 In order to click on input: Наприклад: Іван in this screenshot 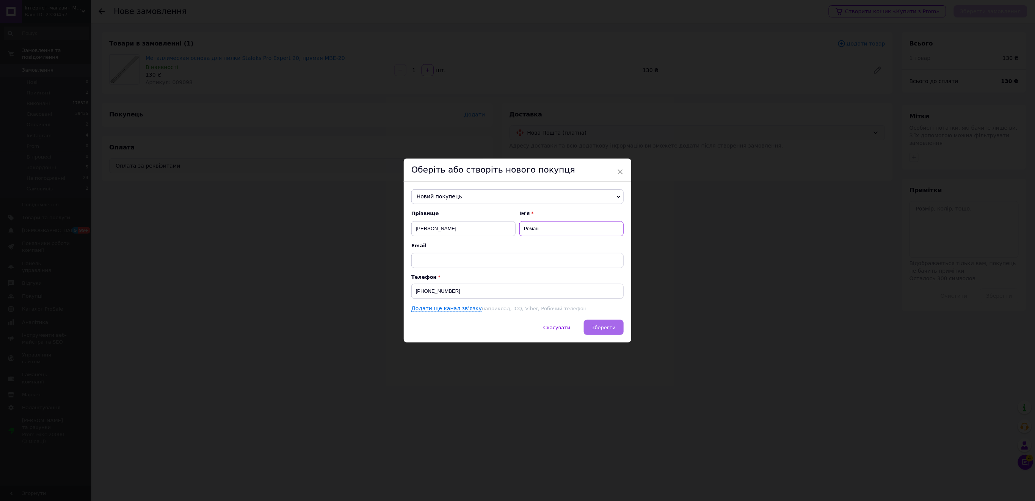, I will do `click(571, 229)`.